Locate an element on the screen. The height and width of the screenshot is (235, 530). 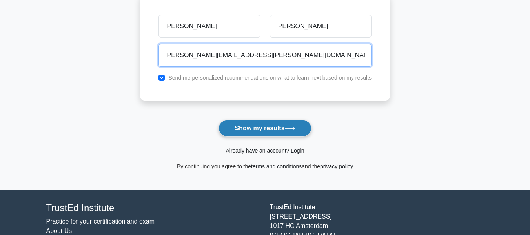
a: privacy policy is located at coordinates (336, 166).